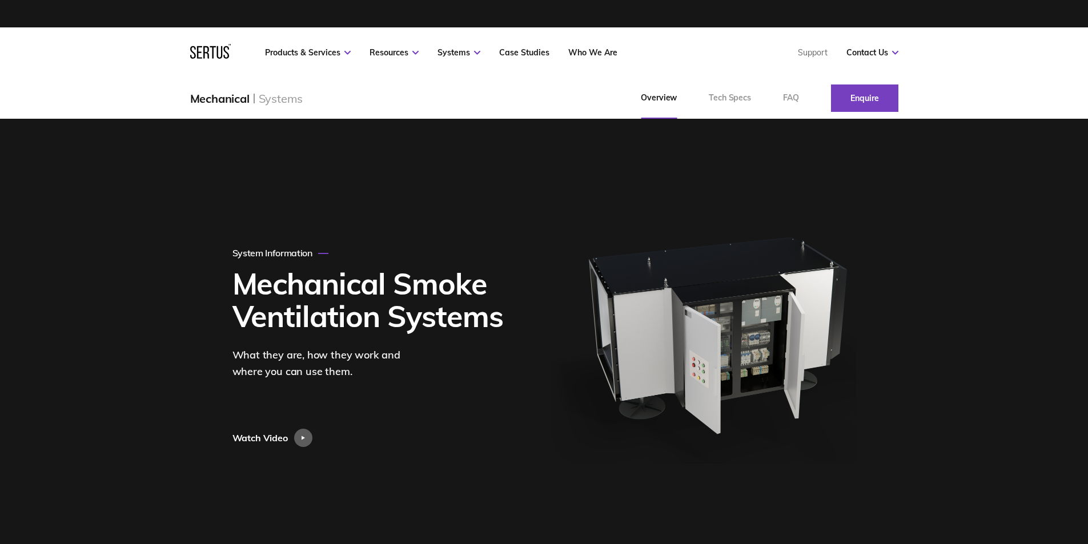 The height and width of the screenshot is (544, 1088). What do you see at coordinates (394, 53) in the screenshot?
I see `a: Resources` at bounding box center [394, 53].